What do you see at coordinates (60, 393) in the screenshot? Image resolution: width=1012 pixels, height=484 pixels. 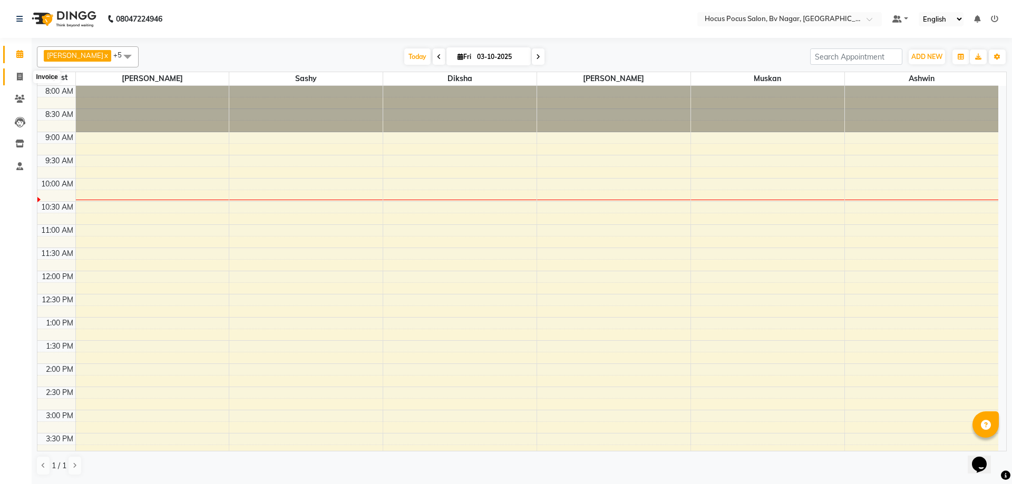 I see `div: 2:30 PM` at bounding box center [60, 393].